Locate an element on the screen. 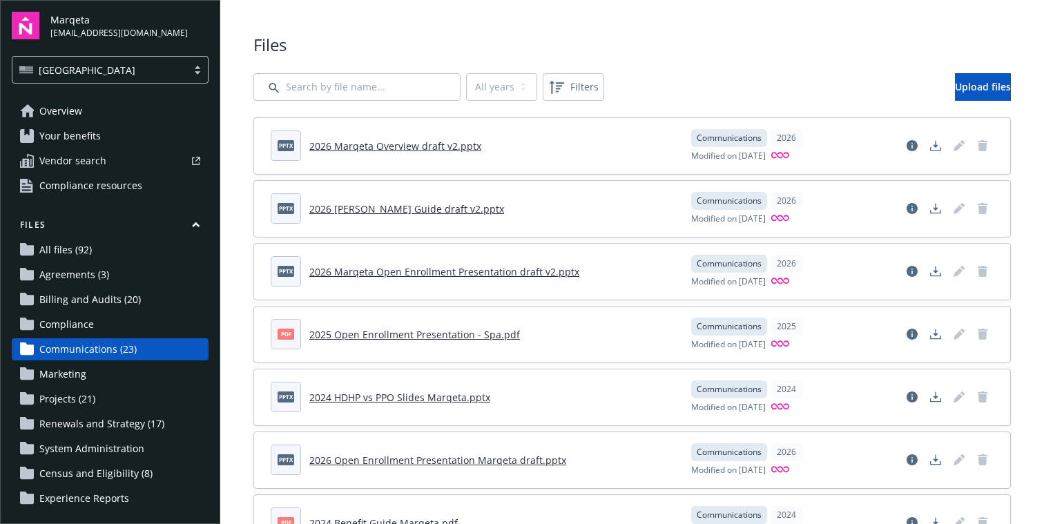  a: 2026 Marqeta Overview draft v2.pptx is located at coordinates (395, 146).